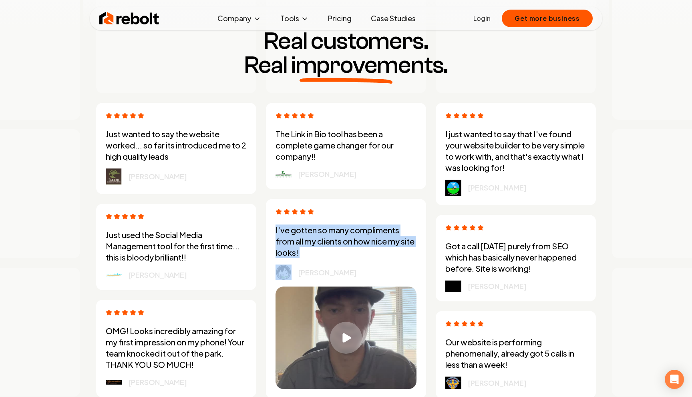 This screenshot has height=397, width=692. What do you see at coordinates (239, 18) in the screenshot?
I see `button: Company` at bounding box center [239, 18].